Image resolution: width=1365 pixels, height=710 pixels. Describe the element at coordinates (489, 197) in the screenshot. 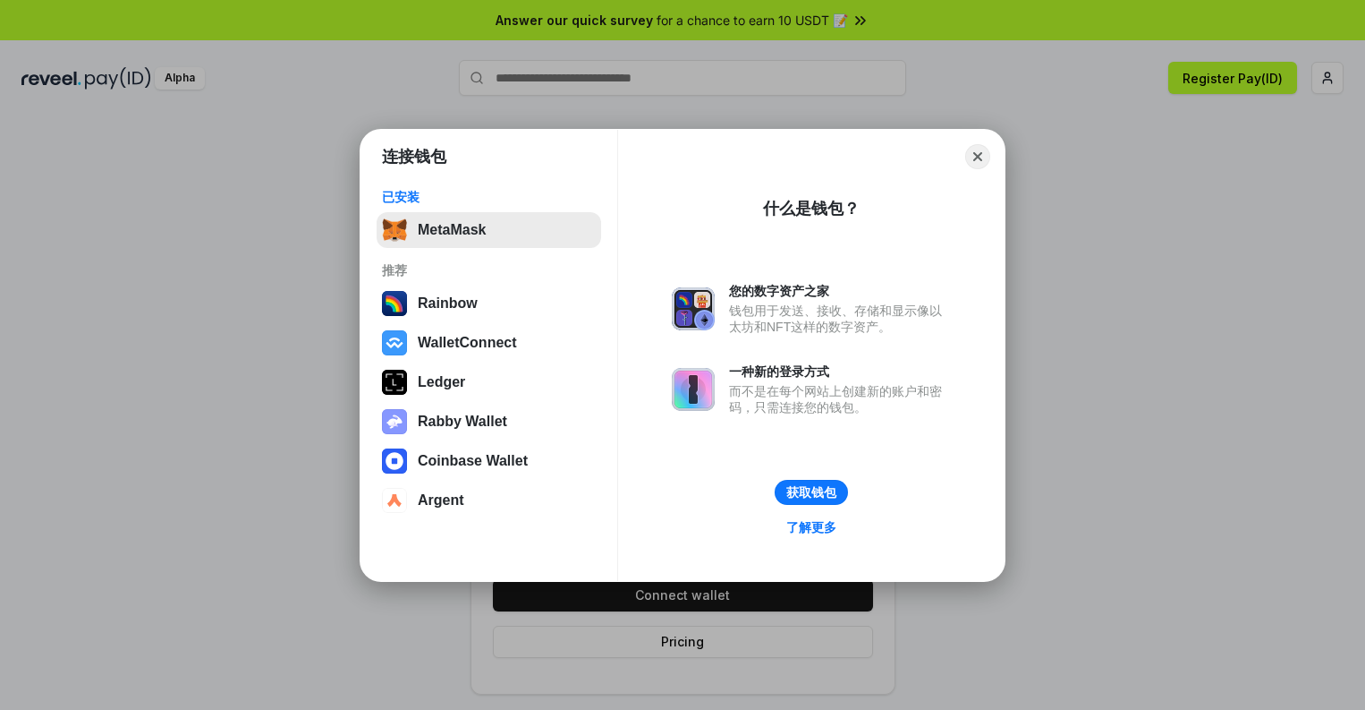

I see `div: 已安装` at that location.